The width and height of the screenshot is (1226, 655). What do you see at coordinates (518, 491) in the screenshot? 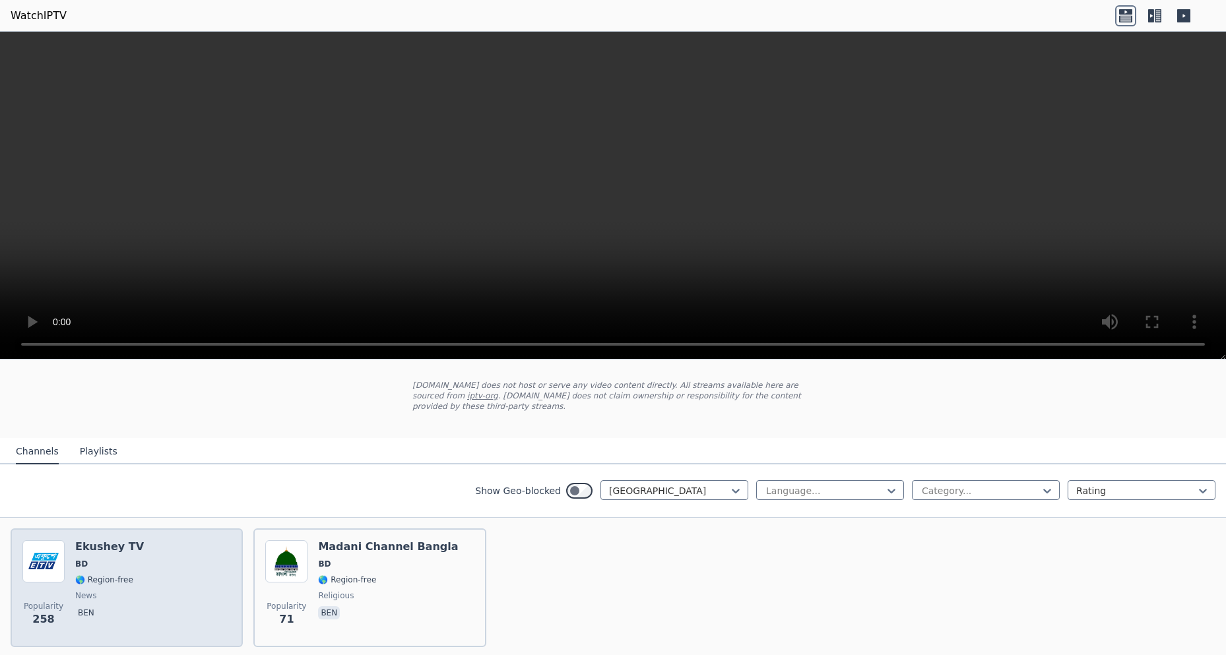
I see `label: Show Geo-blocked` at bounding box center [518, 491].